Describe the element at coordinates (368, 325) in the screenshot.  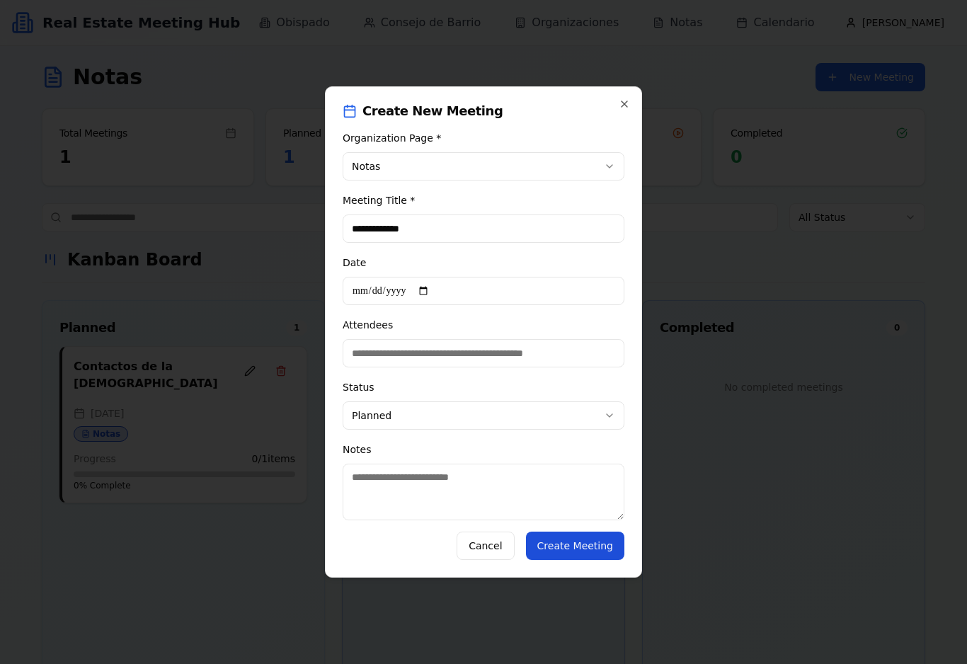
I see `label: Attendees` at that location.